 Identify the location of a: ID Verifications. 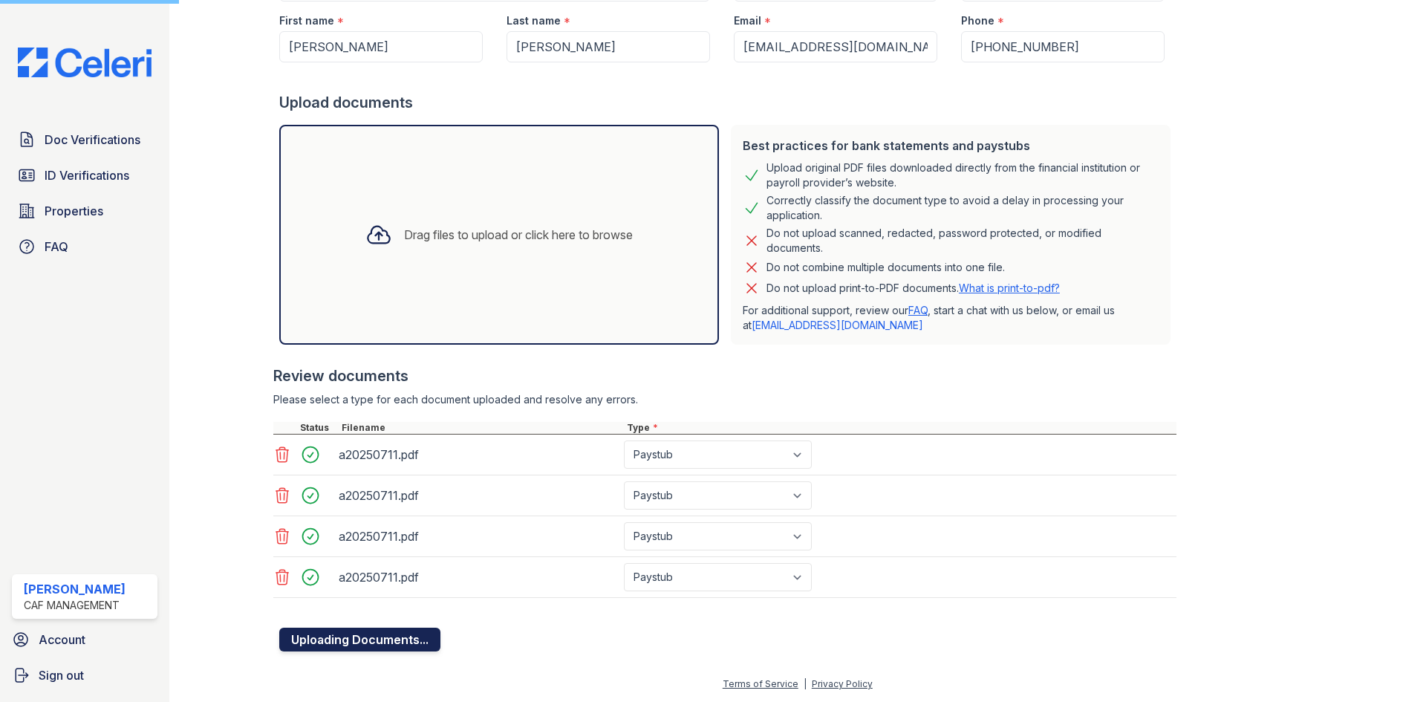
(85, 175).